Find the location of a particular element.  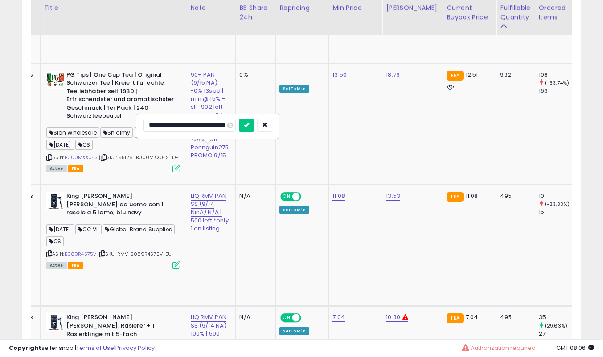

img: 41wg+sAcXNL._SL40_.jpg is located at coordinates (55, 80).